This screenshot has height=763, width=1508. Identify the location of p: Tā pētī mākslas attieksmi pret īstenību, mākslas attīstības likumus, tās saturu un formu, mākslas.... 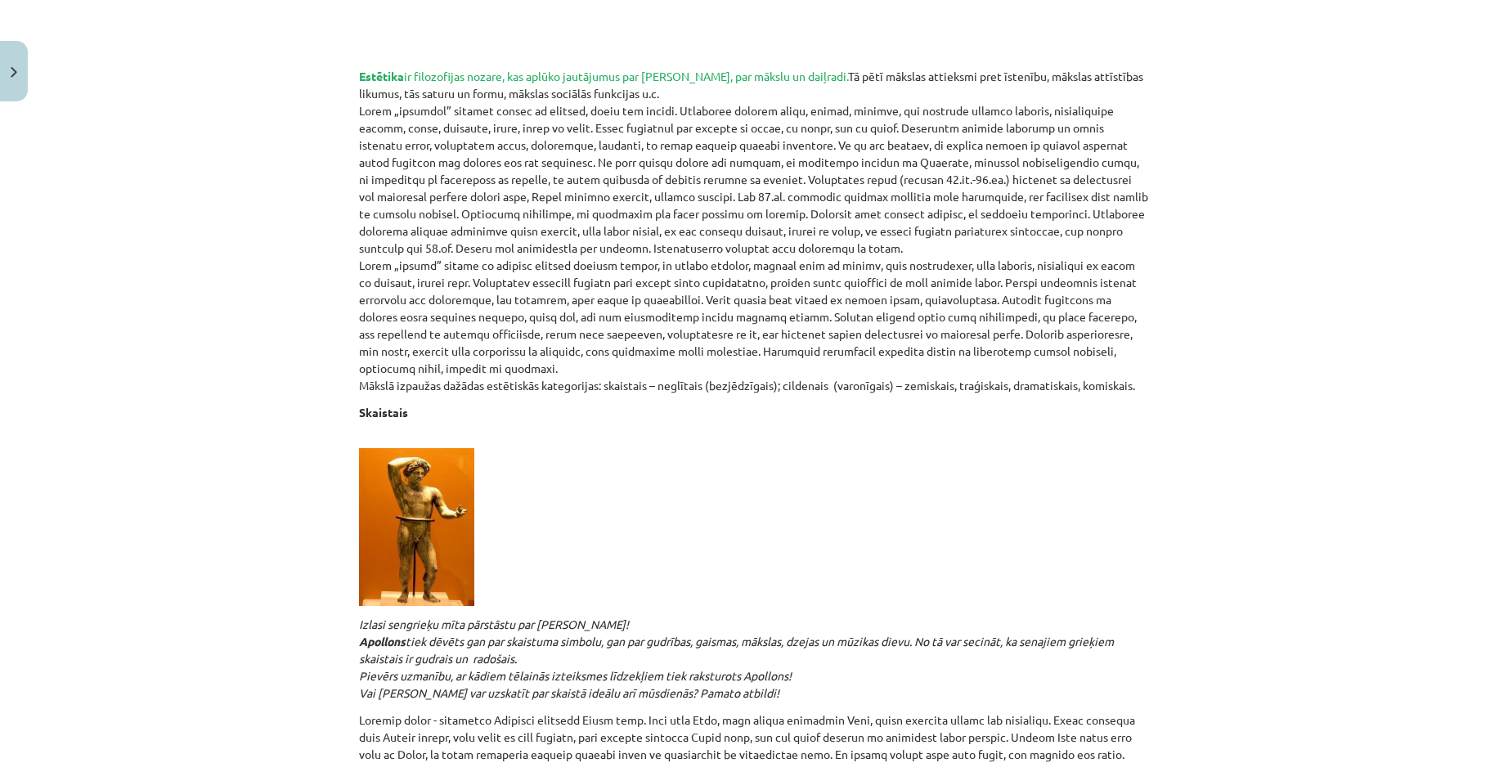
(754, 231).